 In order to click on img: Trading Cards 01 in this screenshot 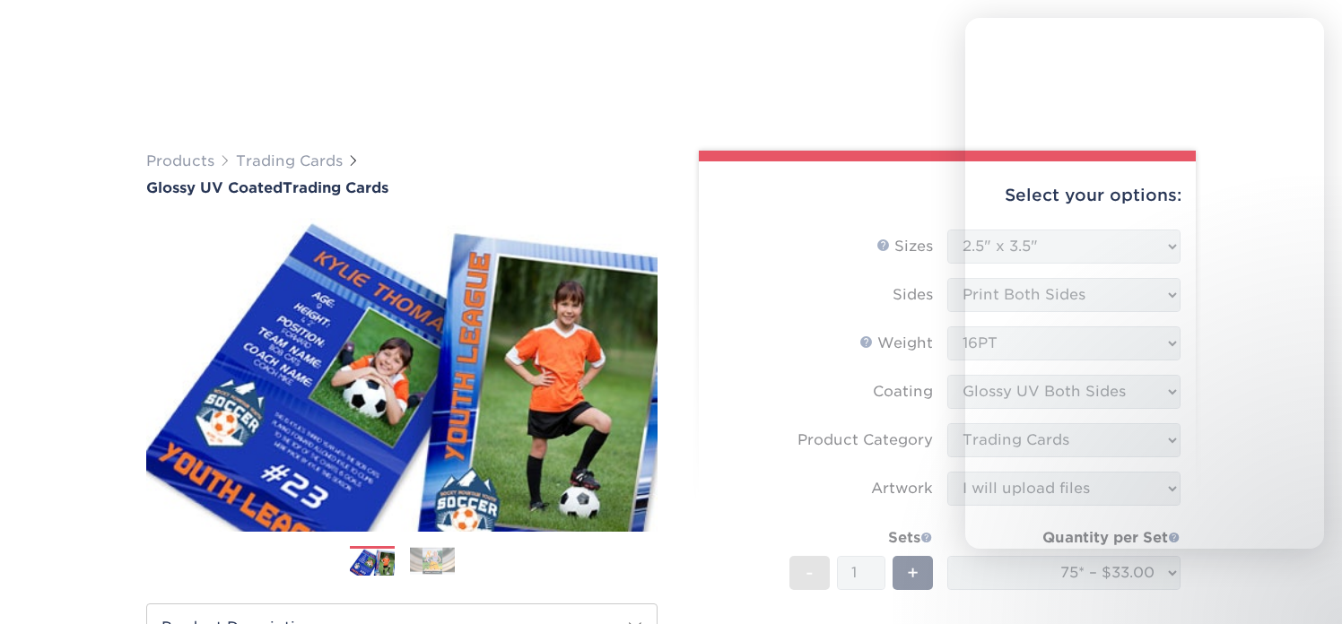, I will do `click(372, 562)`.